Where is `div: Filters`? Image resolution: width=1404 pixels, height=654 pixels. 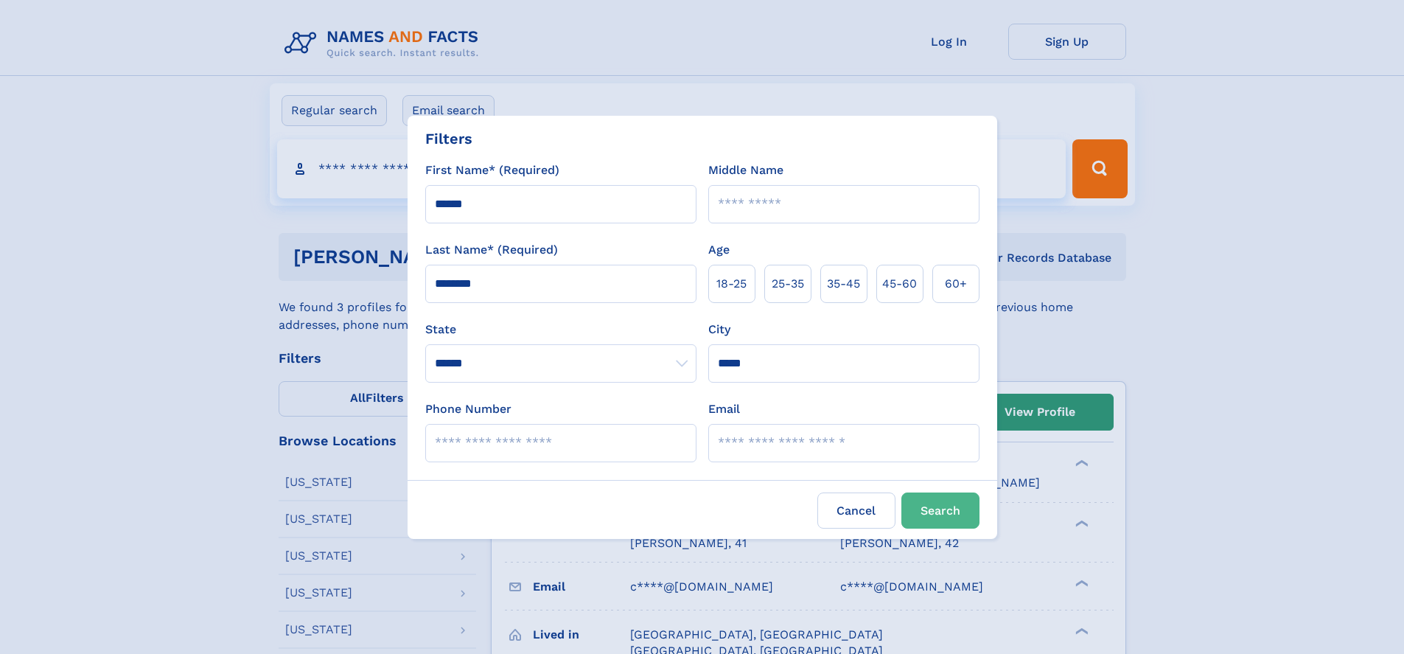 div: Filters is located at coordinates (449, 139).